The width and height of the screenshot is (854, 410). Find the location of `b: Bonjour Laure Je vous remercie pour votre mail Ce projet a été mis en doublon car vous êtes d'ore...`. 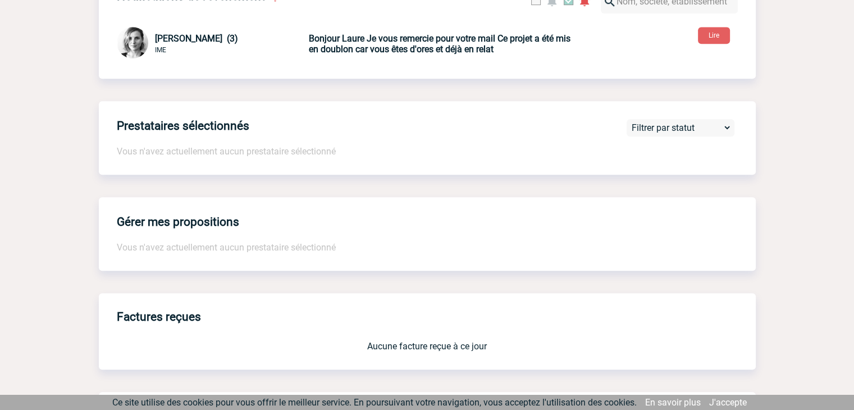

b: Bonjour Laure Je vous remercie pour votre mail Ce projet a été mis en doublon car vous êtes d'ore... is located at coordinates (440, 44).